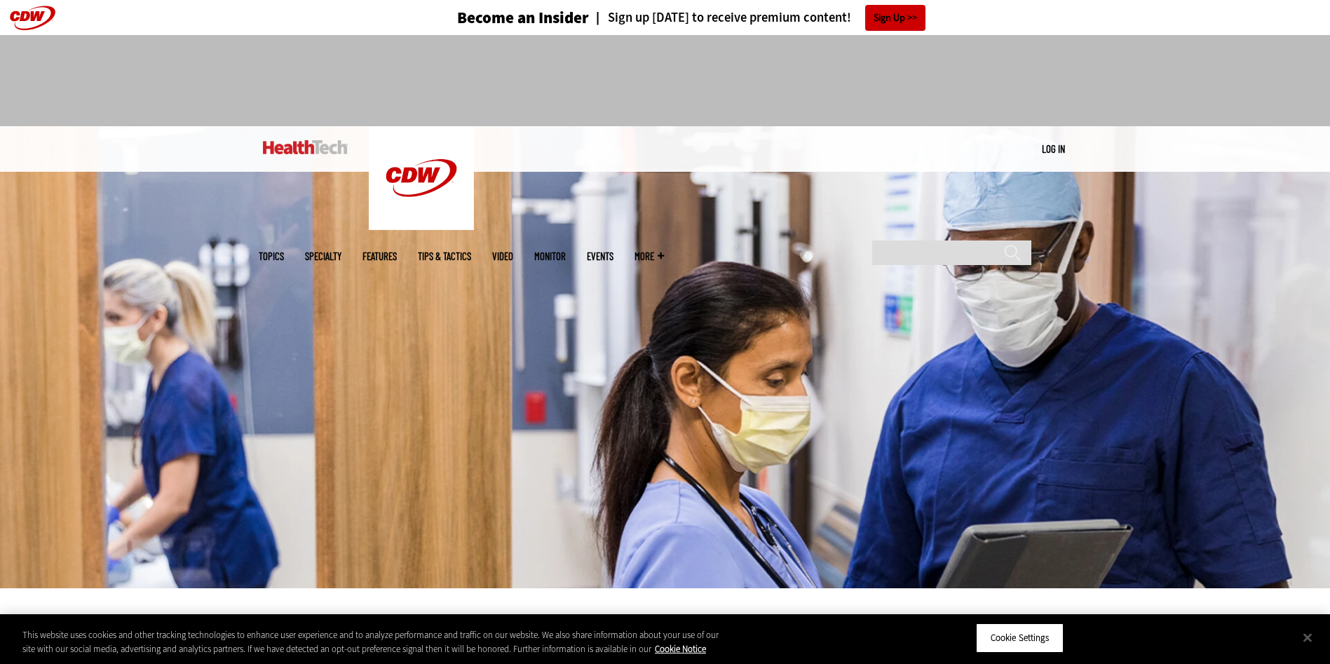 The width and height of the screenshot is (1330, 664). What do you see at coordinates (600, 256) in the screenshot?
I see `a: Events` at bounding box center [600, 256].